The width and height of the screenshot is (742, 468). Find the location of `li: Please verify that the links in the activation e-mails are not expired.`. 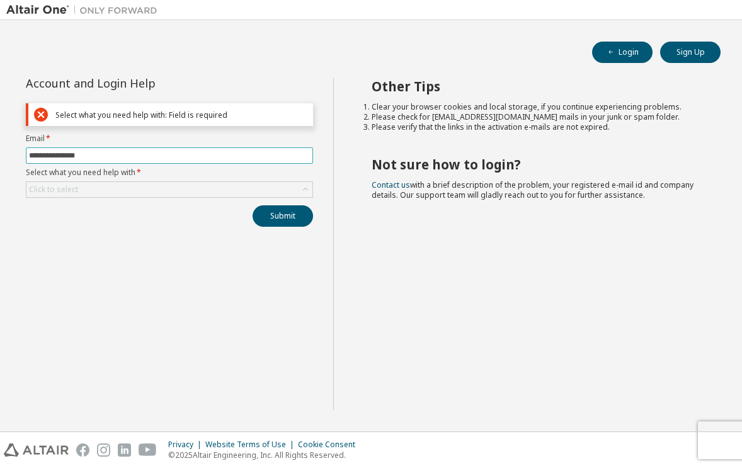

li: Please verify that the links in the activation e-mails are not expired. is located at coordinates (535, 127).